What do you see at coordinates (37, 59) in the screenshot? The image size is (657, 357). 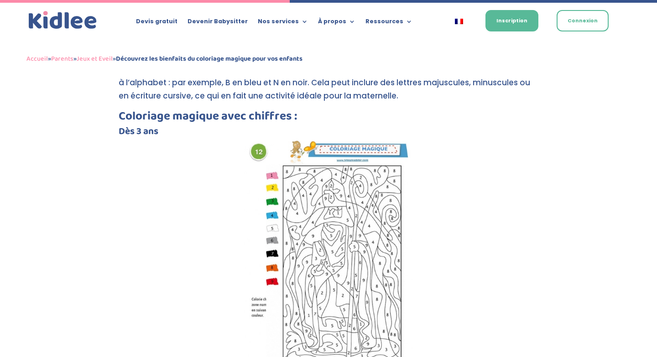 I see `a: Accueil` at bounding box center [37, 59].